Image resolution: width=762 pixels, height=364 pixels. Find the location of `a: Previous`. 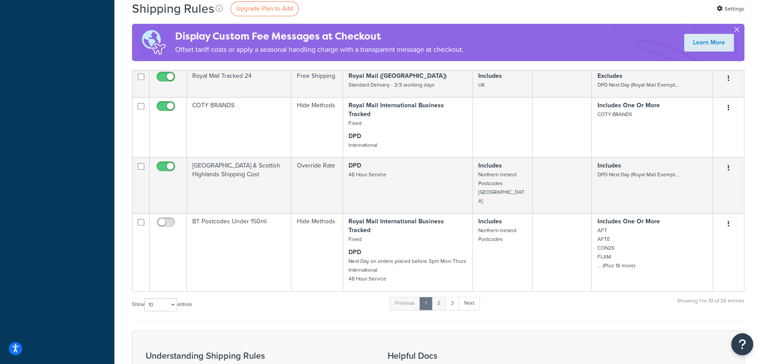

a: Previous is located at coordinates (405, 304).